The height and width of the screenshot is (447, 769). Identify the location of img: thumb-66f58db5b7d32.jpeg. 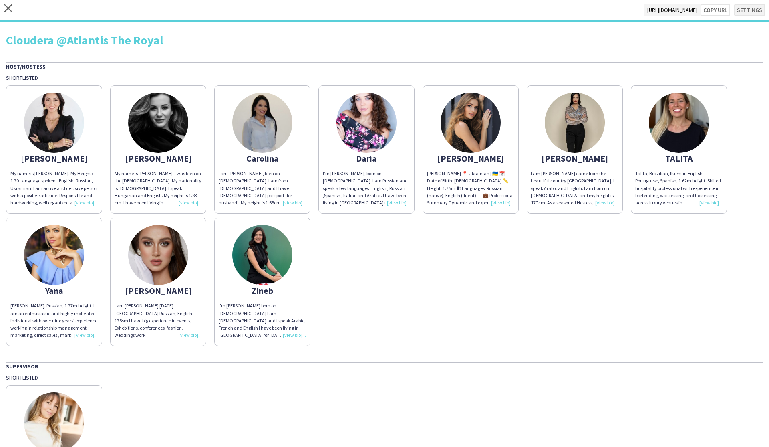
(54, 123).